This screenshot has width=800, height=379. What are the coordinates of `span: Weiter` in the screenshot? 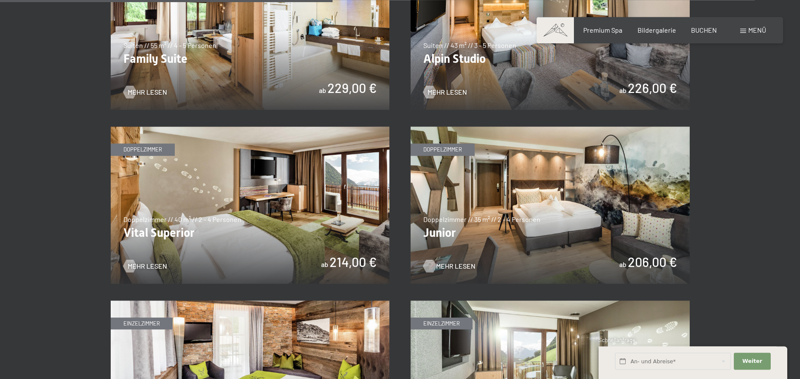 It's located at (752, 361).